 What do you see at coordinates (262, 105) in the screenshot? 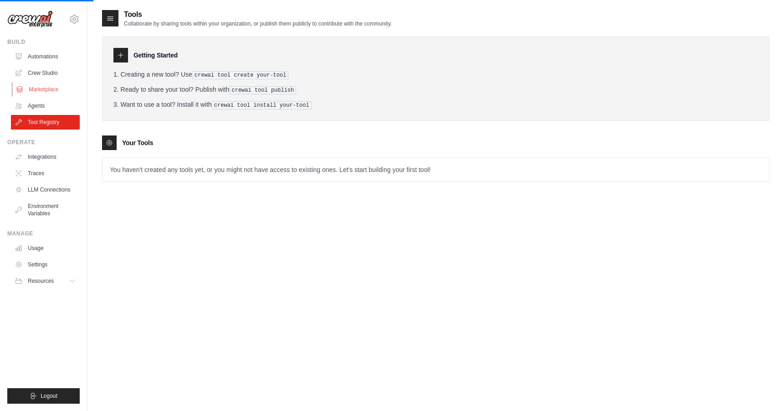
I see `pre: crewai tool install your-tool` at bounding box center [262, 105].